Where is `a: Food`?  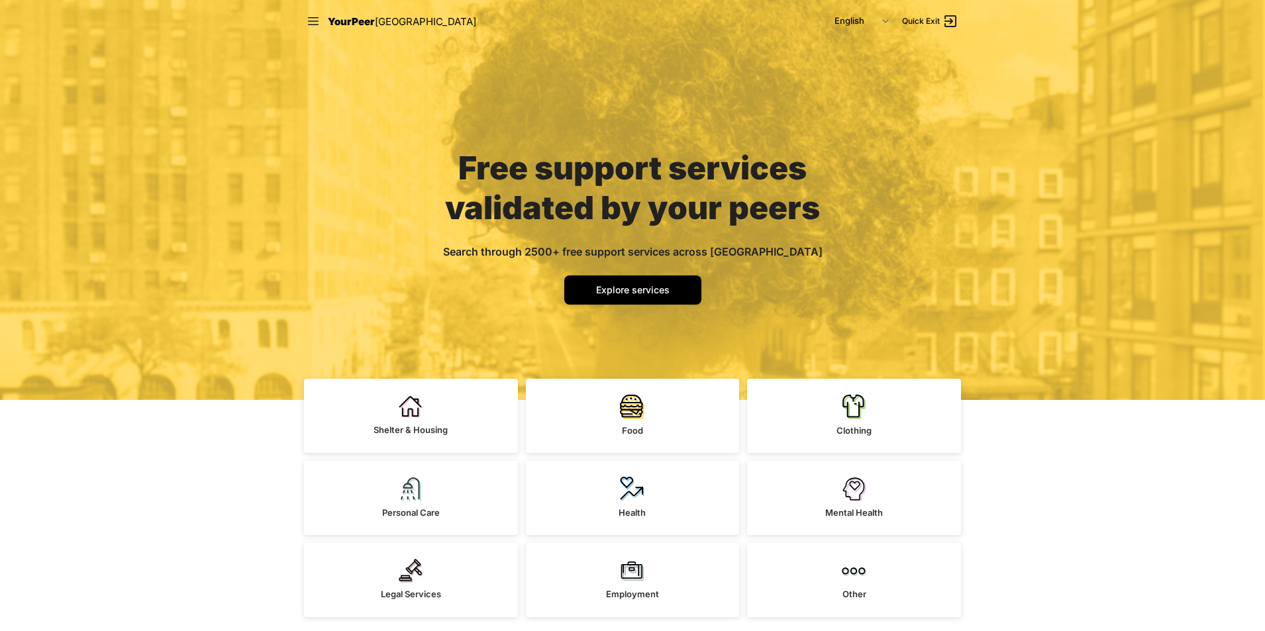 a: Food is located at coordinates (633, 416).